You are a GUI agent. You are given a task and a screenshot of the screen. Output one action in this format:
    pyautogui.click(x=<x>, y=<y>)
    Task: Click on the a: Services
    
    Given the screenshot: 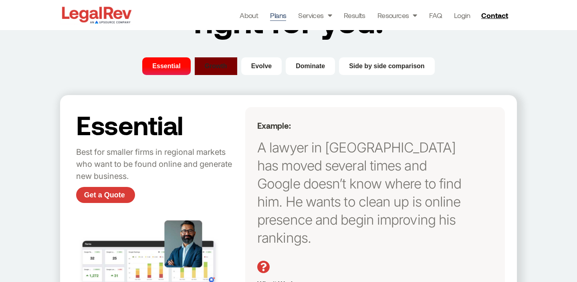 What is the action you would take?
    pyautogui.click(x=315, y=15)
    